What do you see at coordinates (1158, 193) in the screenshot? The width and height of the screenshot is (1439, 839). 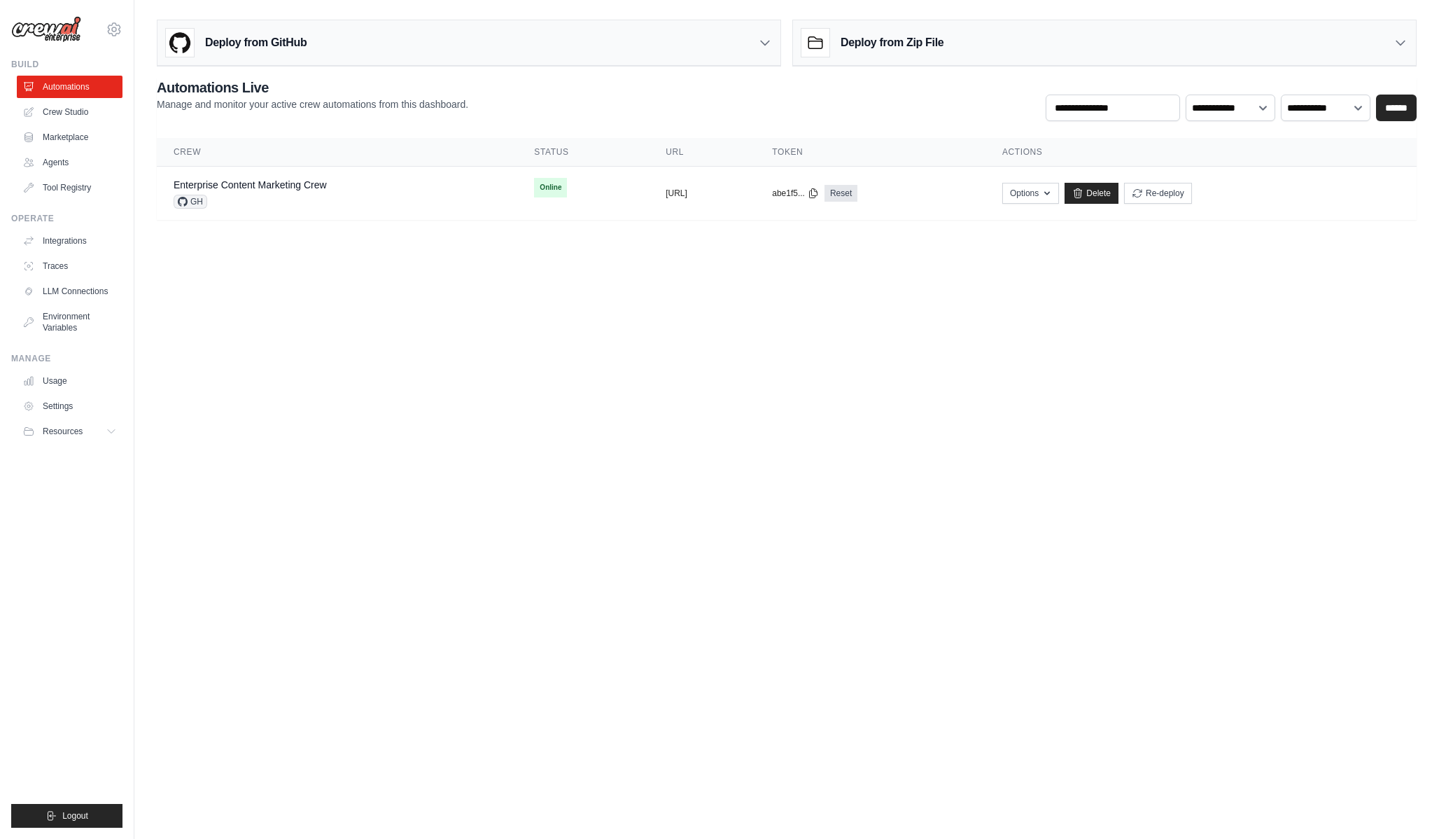 I see `button: Re-deploy` at bounding box center [1158, 193].